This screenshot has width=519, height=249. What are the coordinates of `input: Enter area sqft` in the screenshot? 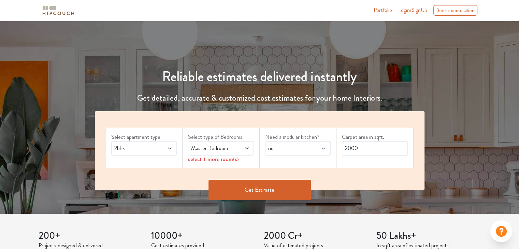 It's located at (374, 148).